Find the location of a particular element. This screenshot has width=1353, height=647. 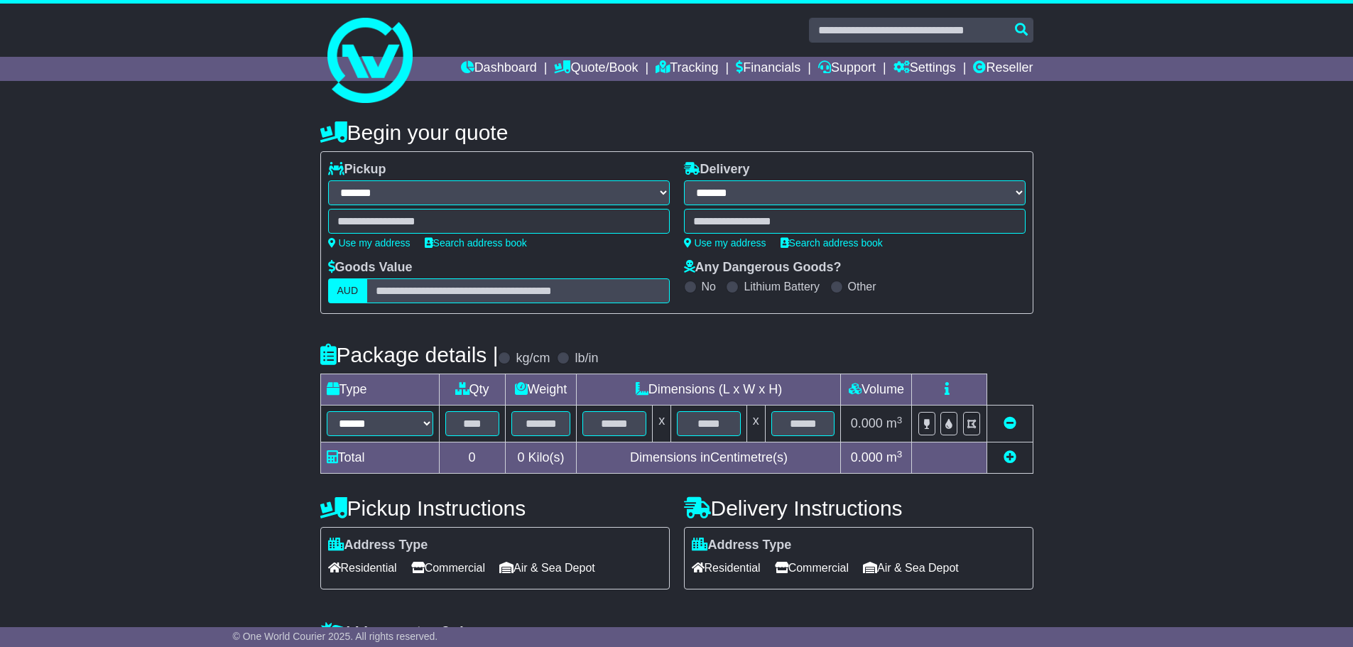

a: Tracking is located at coordinates (687, 69).